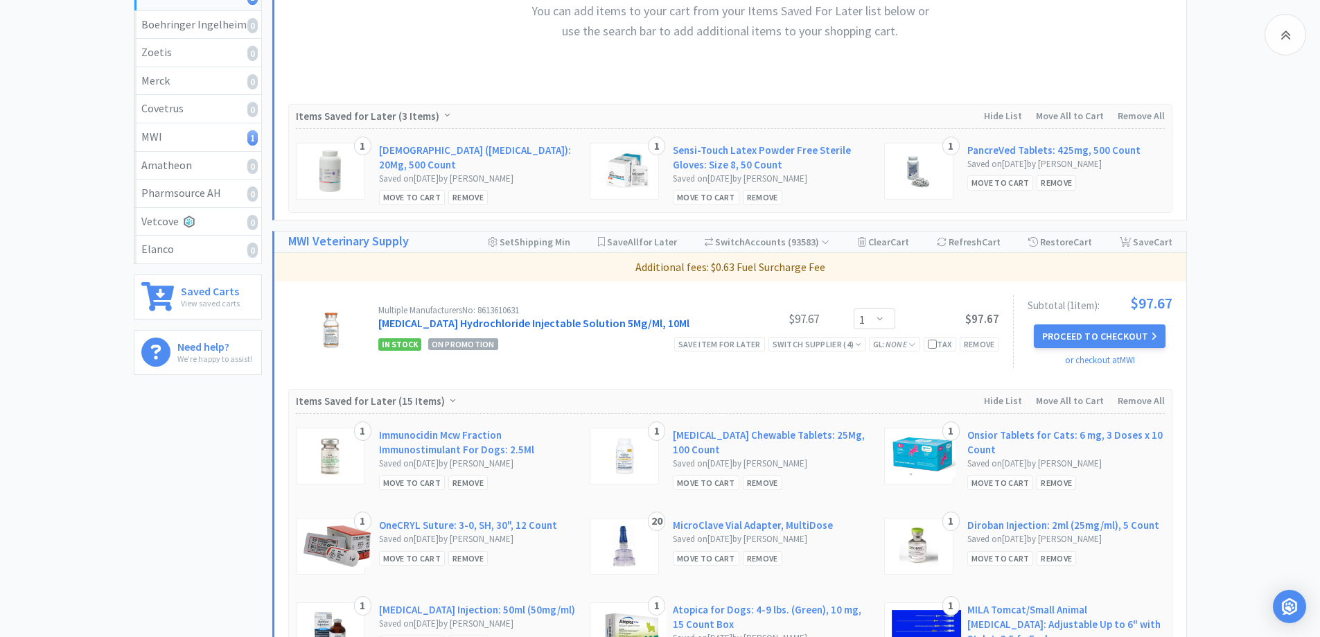 The width and height of the screenshot is (1320, 637). What do you see at coordinates (1100, 360) in the screenshot?
I see `a: or checkout at MWI` at bounding box center [1100, 360].